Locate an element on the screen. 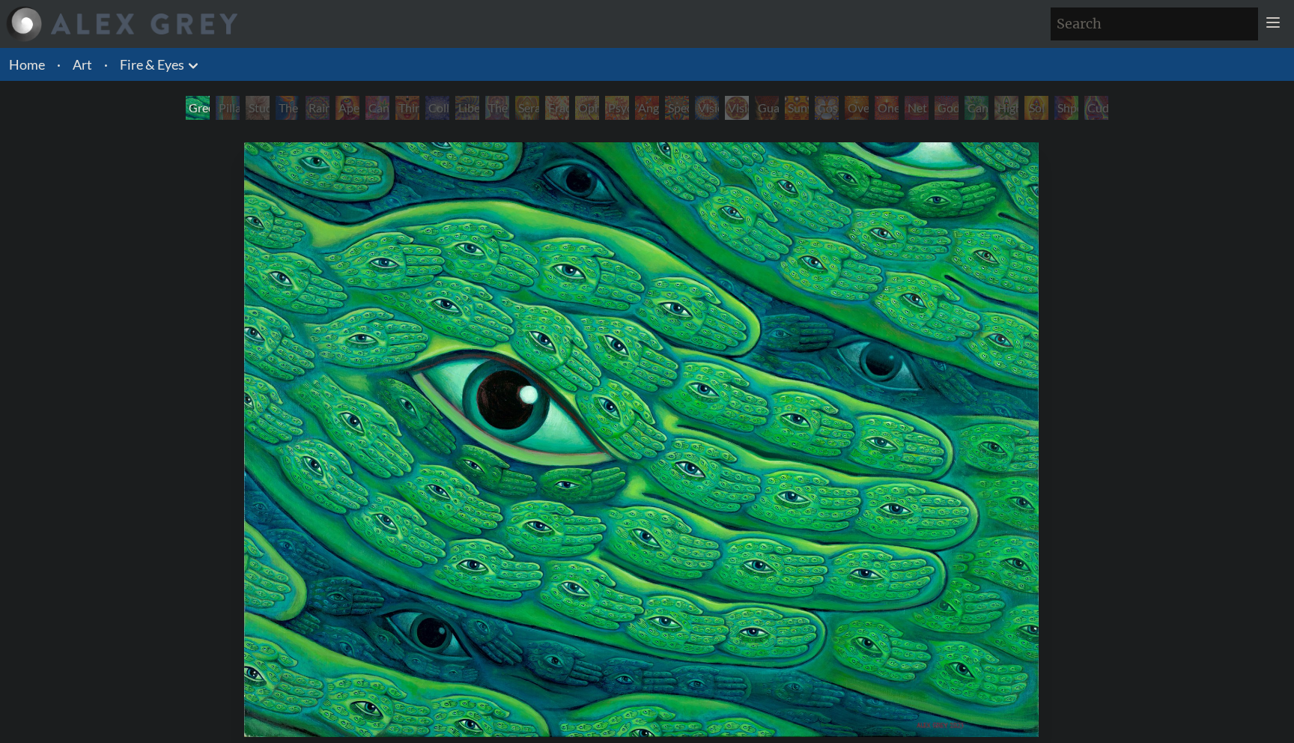 This screenshot has height=743, width=1294. a: Fire & Eyes is located at coordinates (152, 64).